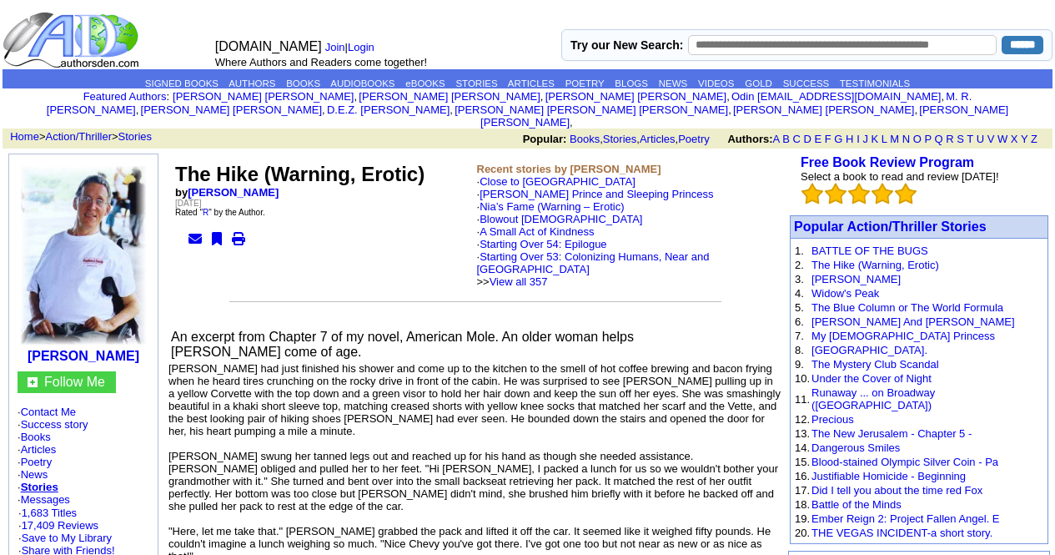 This screenshot has width=1055, height=555. What do you see at coordinates (1034, 138) in the screenshot?
I see `a: Z` at bounding box center [1034, 138].